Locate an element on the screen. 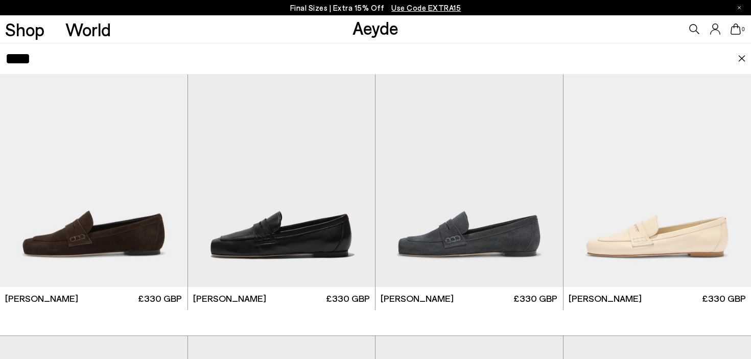 The height and width of the screenshot is (359, 751). span: Navigate to /collections/ss25-final-sizes is located at coordinates (426, 8).